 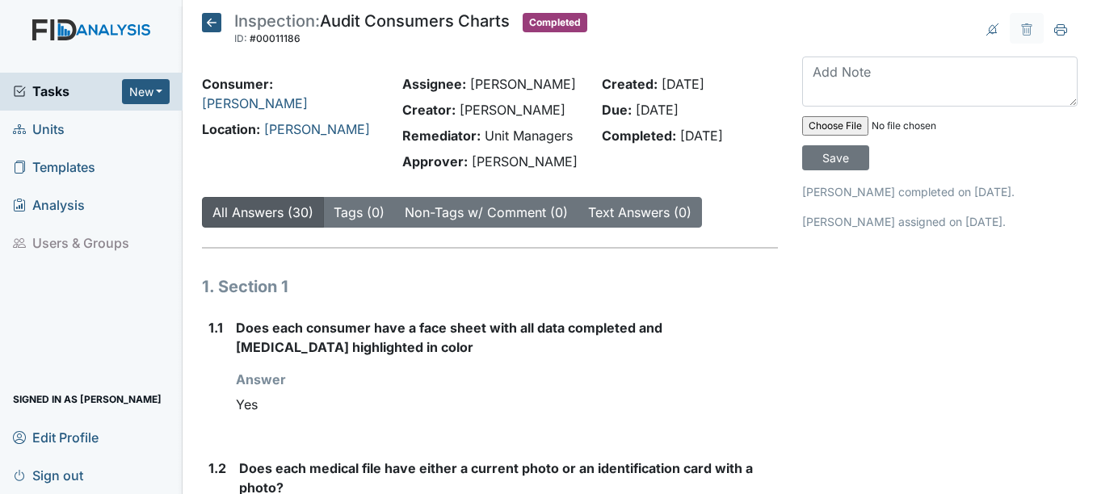 What do you see at coordinates (435, 162) in the screenshot?
I see `strong: Approver:` at bounding box center [435, 162].